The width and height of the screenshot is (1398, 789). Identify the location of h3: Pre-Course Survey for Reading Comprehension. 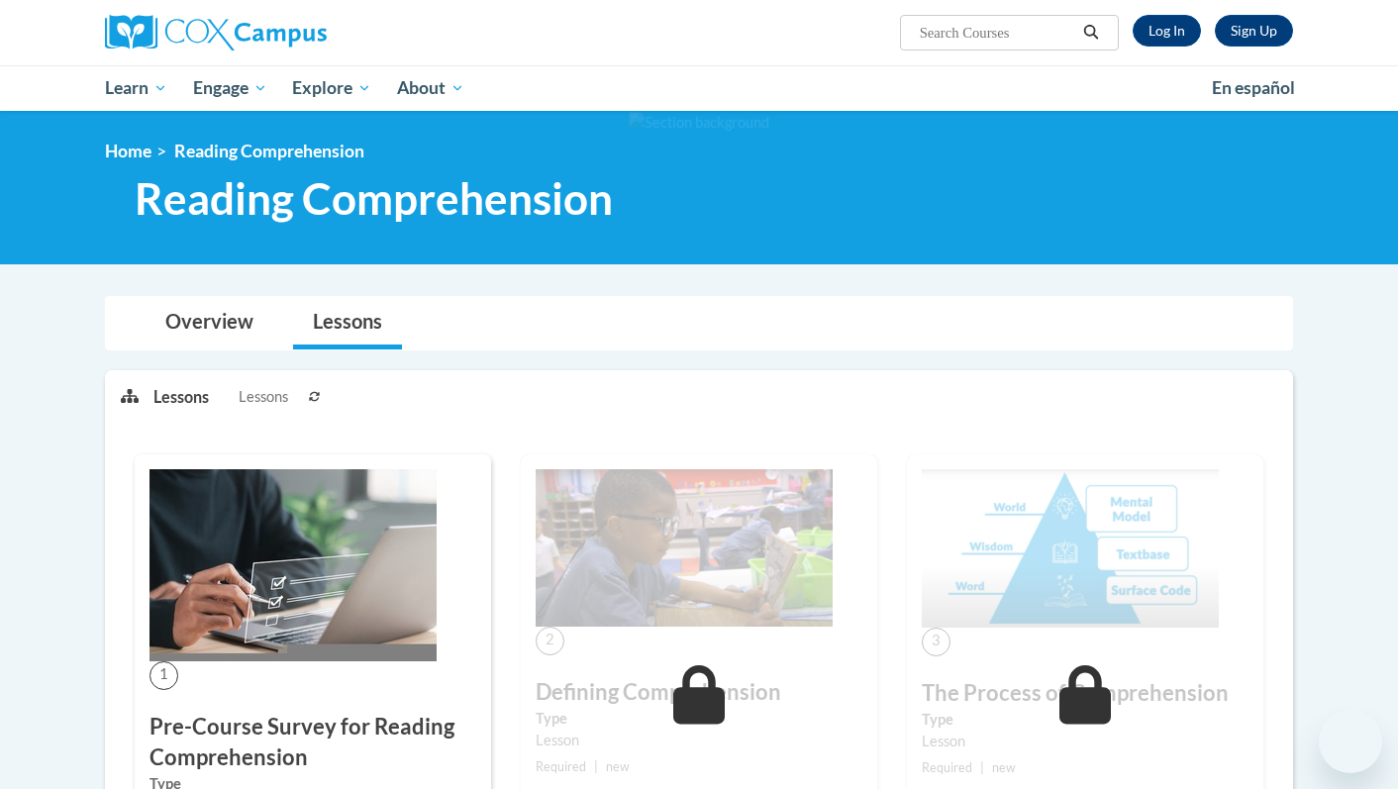
(313, 743).